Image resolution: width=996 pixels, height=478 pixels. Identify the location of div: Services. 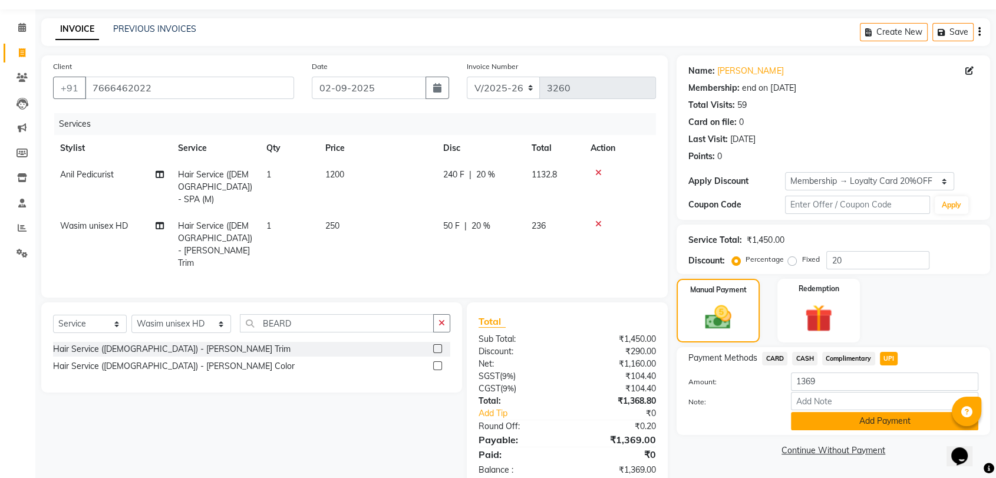
(360, 124).